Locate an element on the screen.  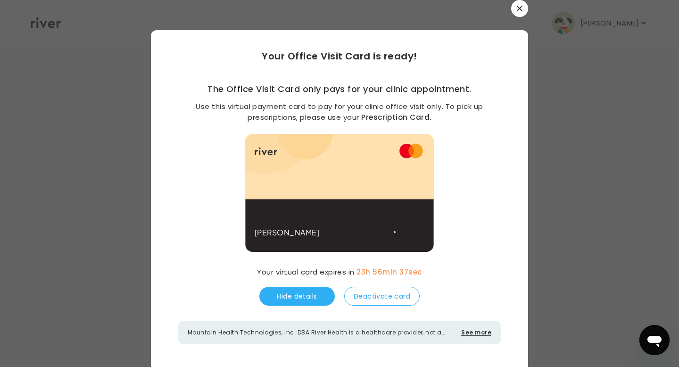
p: Use this virtual payment card to pay for your clinic office visit only. To pick up prescriptions,... is located at coordinates (339, 112).